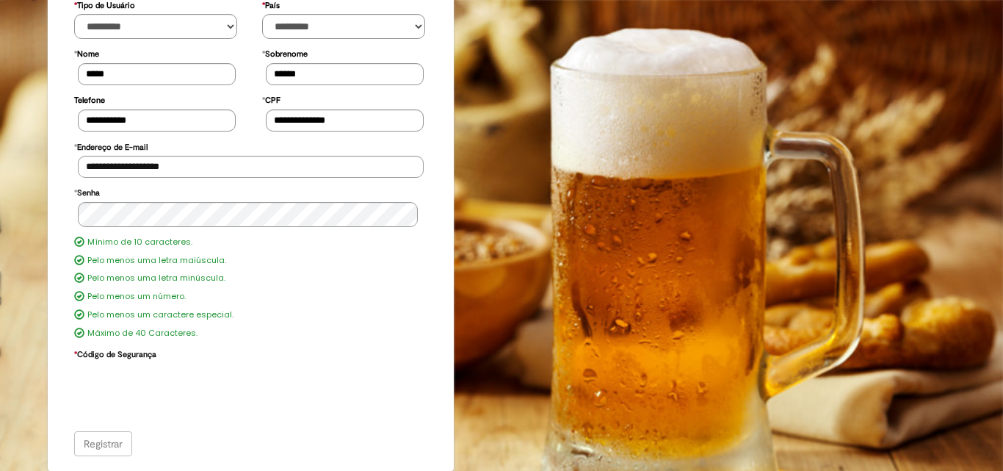  I want to click on label: Nome, so click(87, 52).